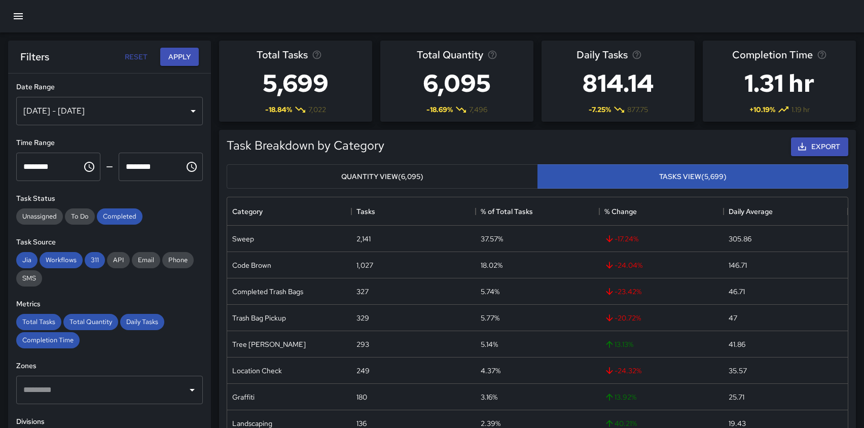  What do you see at coordinates (110, 143) in the screenshot?
I see `h6: Time Range` at bounding box center [110, 143].